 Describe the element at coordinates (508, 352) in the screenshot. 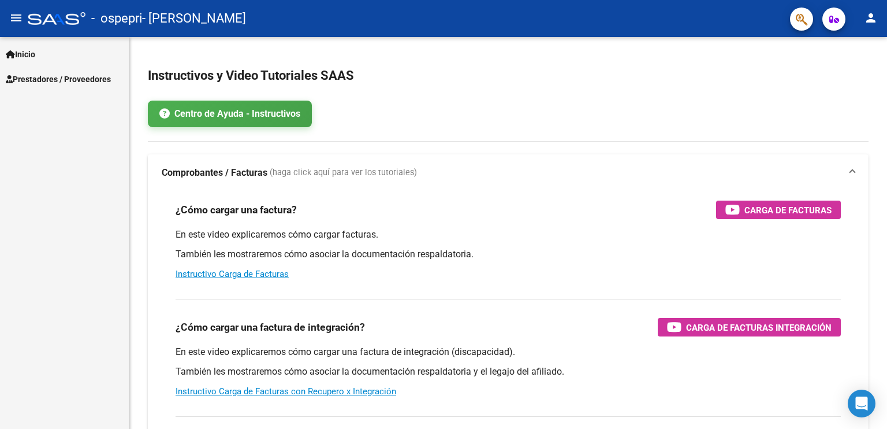

I see `p: En este video explicaremos cómo cargar una factura de integración (discapacidad).` at that location.